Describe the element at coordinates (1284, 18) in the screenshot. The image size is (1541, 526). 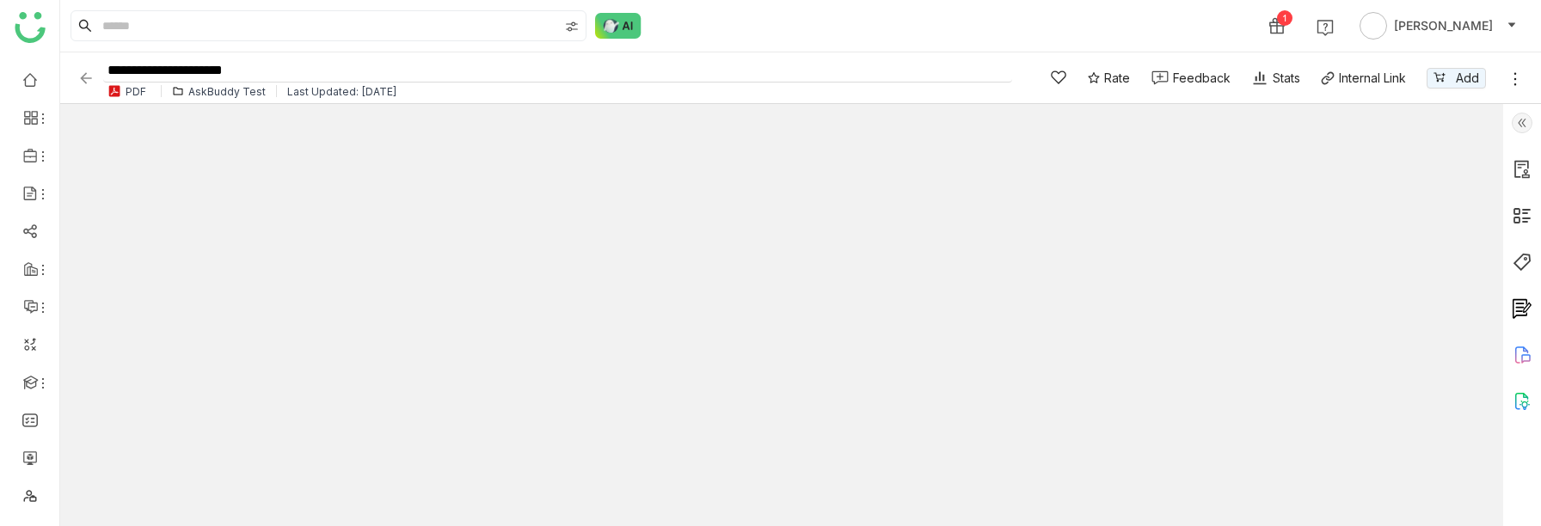
I see `div: 1` at that location.